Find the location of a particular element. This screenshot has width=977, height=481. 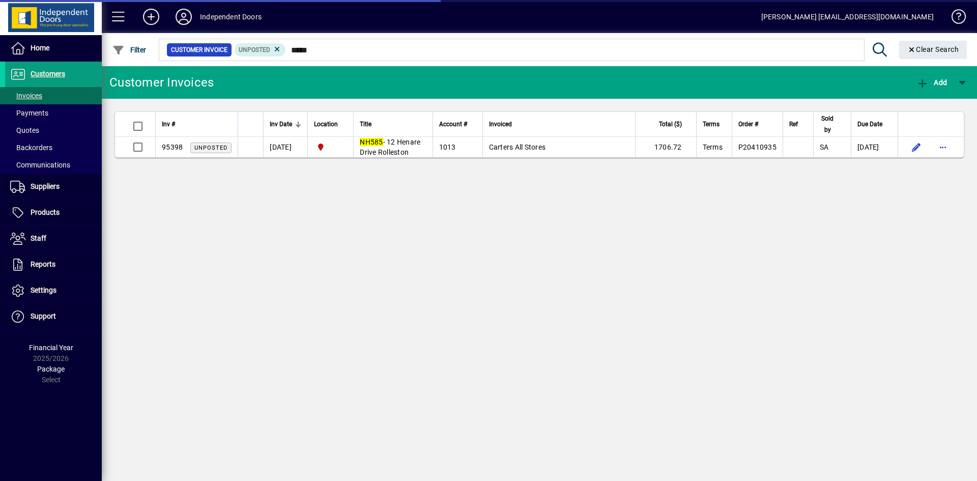

span: Financial Year is located at coordinates (51, 348).